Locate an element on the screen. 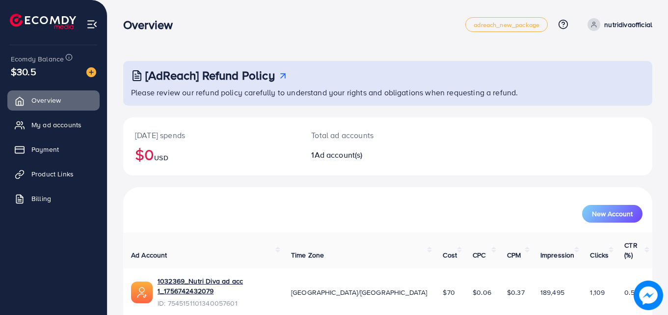  a: Overview is located at coordinates (54, 100).